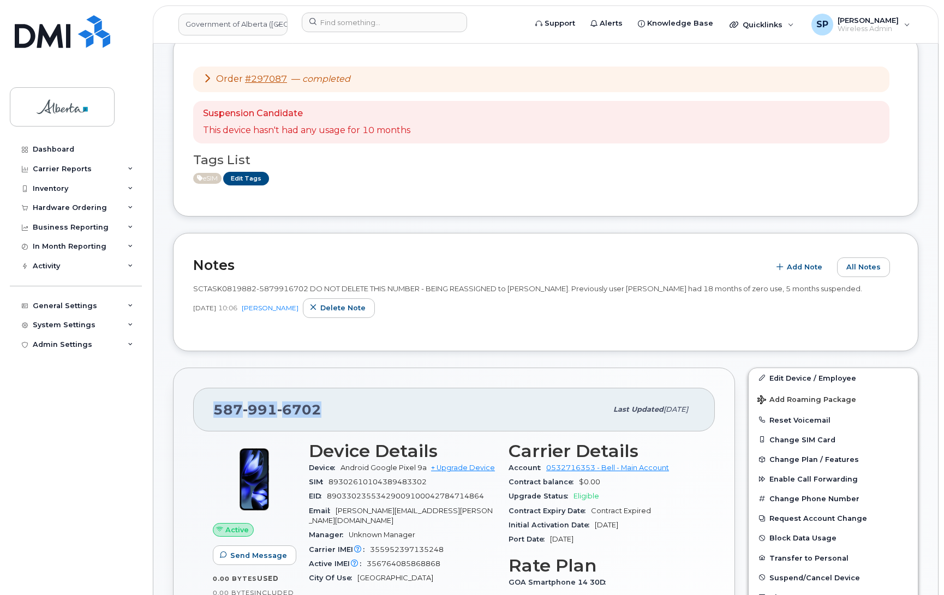 Image resolution: width=944 pixels, height=595 pixels. I want to click on button: Change Phone Number, so click(833, 499).